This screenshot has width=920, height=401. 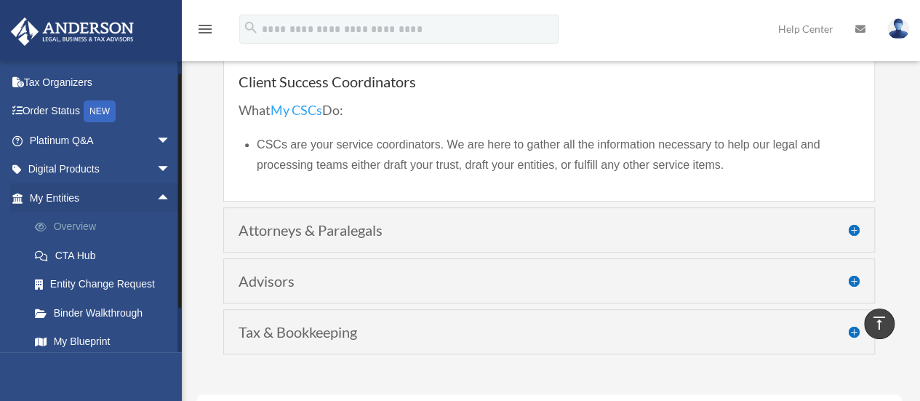 What do you see at coordinates (101, 140) in the screenshot?
I see `a: Platinum Q&Aarrow_drop_down` at bounding box center [101, 140].